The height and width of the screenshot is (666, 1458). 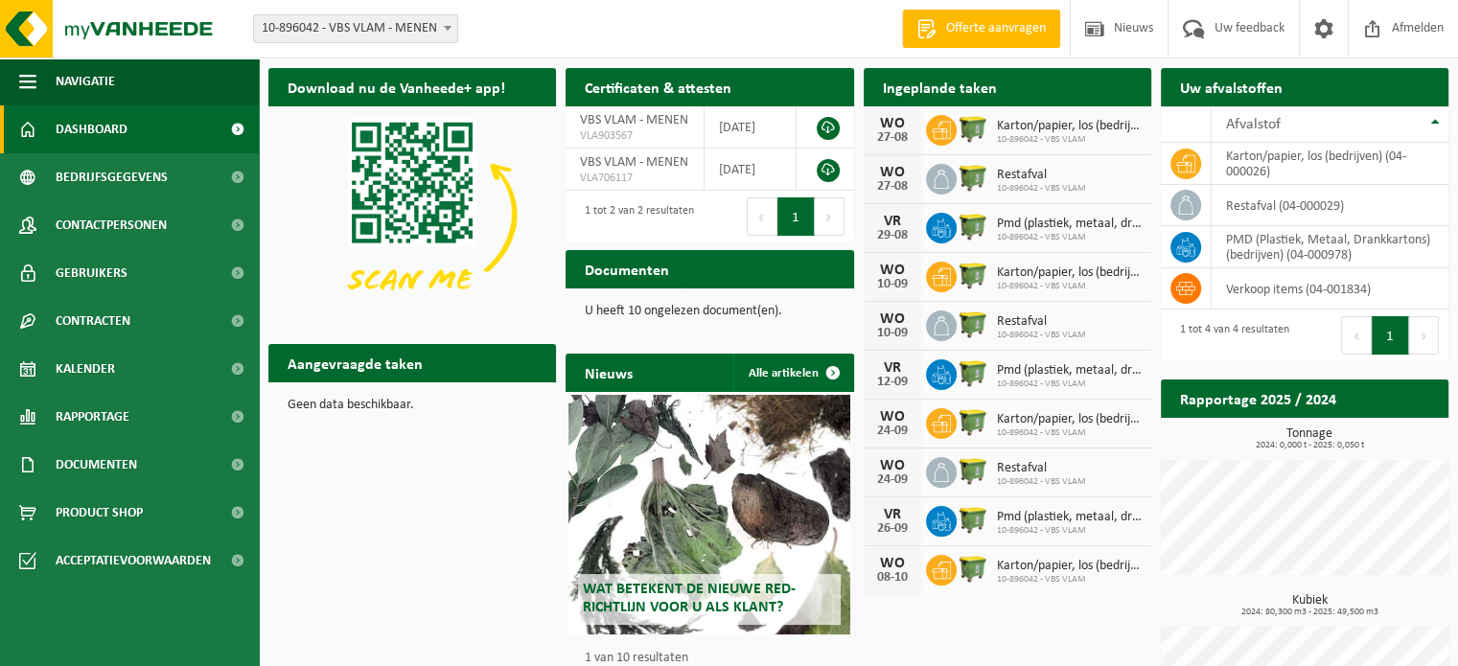 I want to click on h2: Nieuws, so click(x=609, y=372).